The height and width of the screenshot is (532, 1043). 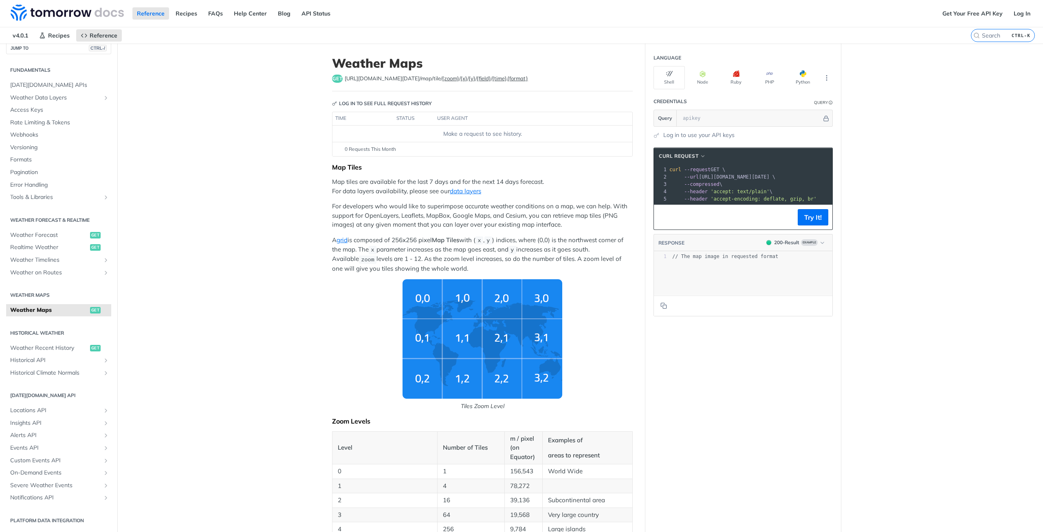 What do you see at coordinates (59, 70) in the screenshot?
I see `h2: Fundamentals` at bounding box center [59, 70].